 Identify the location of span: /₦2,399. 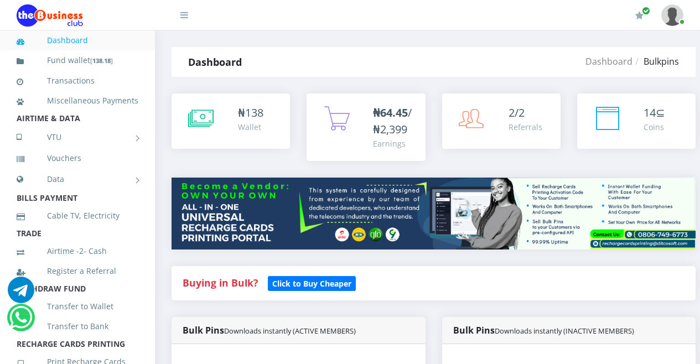
(392, 121).